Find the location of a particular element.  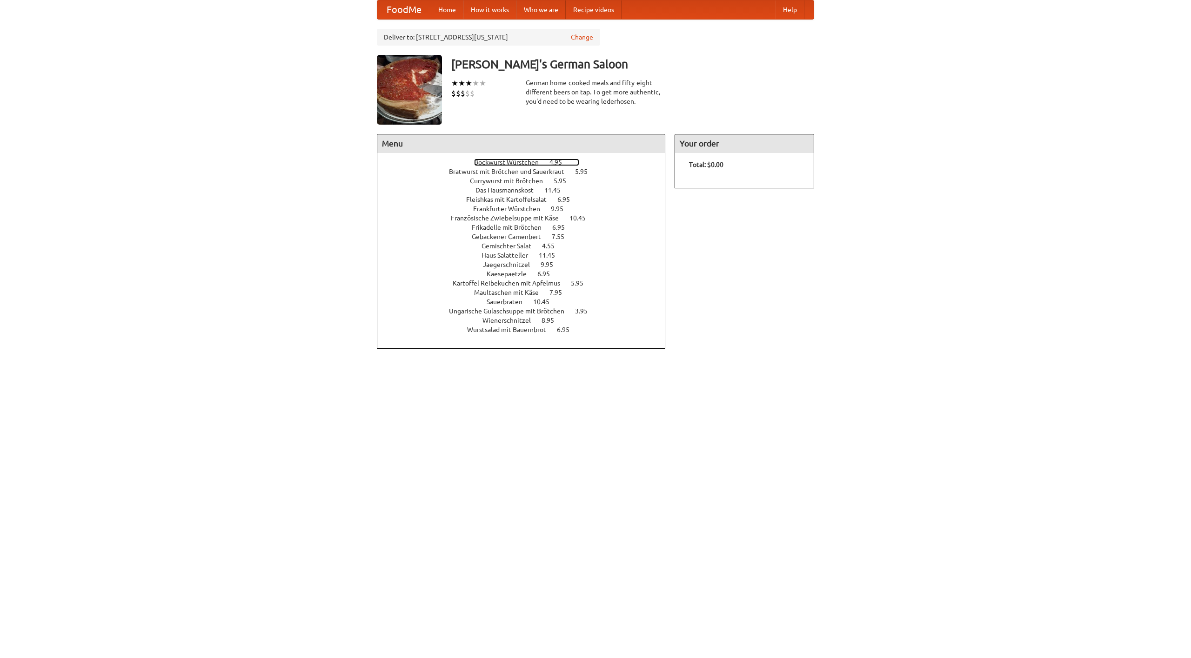

span: Frikadelle mit Brötchen is located at coordinates (511, 227).